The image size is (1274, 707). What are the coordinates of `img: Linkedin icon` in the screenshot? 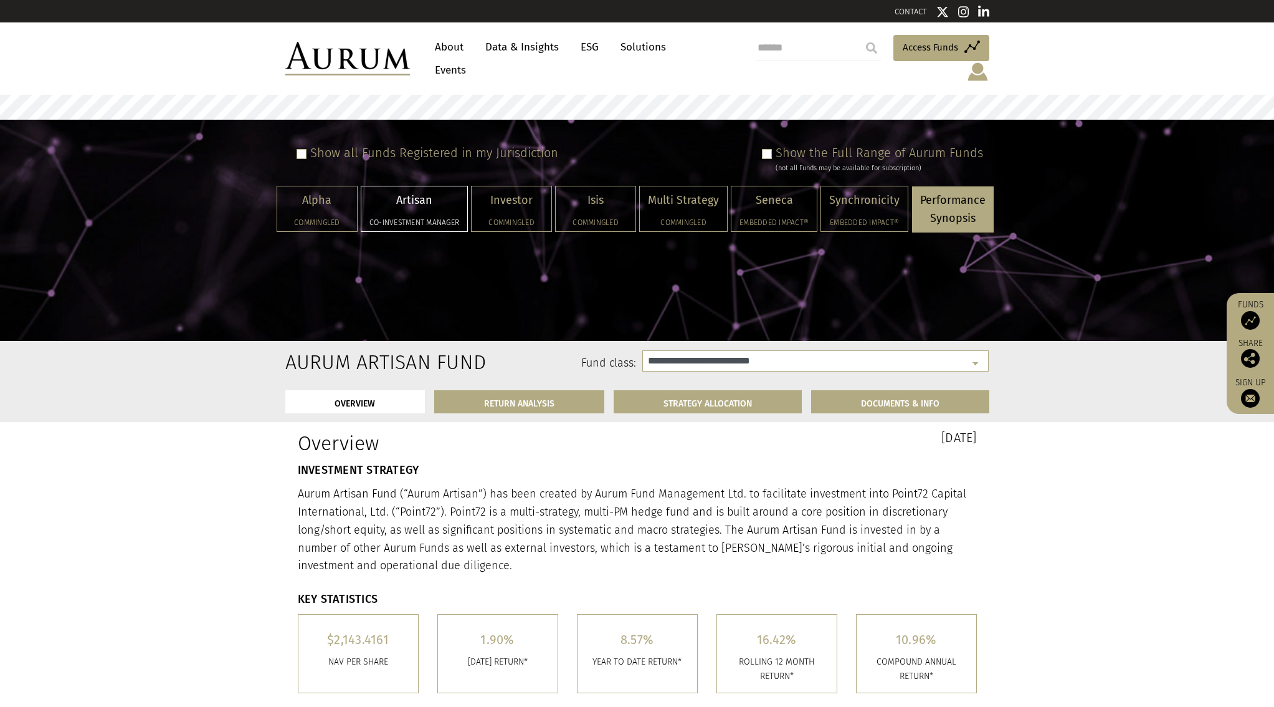 It's located at (984, 12).